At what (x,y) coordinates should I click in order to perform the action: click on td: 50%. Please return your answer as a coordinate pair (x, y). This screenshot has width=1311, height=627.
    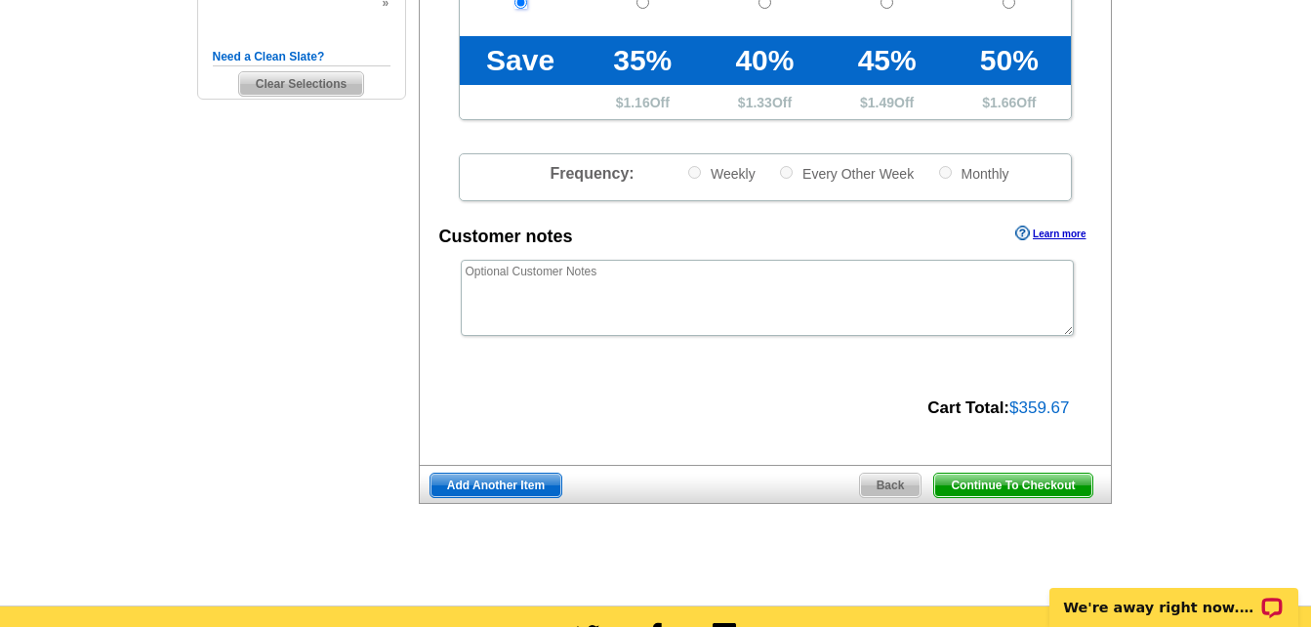
    Looking at the image, I should click on (1009, 61).